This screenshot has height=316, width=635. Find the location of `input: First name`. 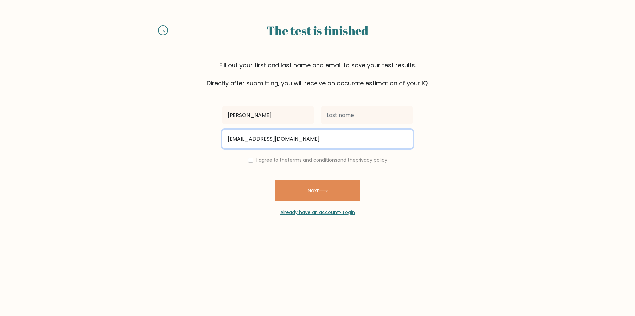

input: First name is located at coordinates (268, 115).